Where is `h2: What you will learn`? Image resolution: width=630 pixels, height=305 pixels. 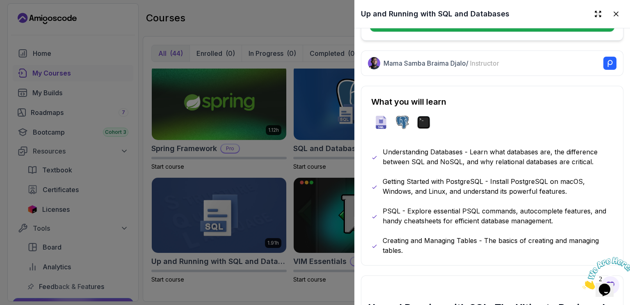 h2: What you will learn is located at coordinates (492, 102).